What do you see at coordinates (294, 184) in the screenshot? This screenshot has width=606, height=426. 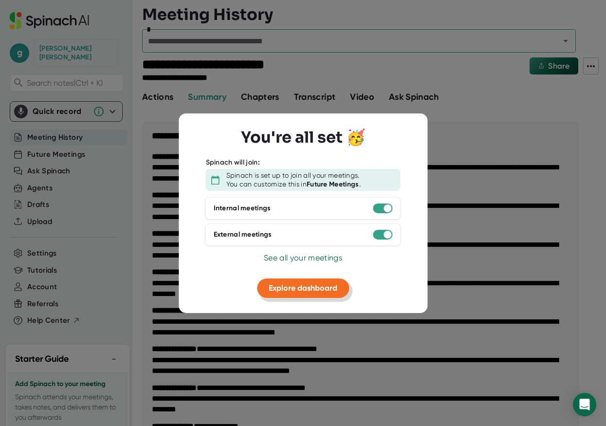 I see `div: You can customize this in .` at bounding box center [294, 184].